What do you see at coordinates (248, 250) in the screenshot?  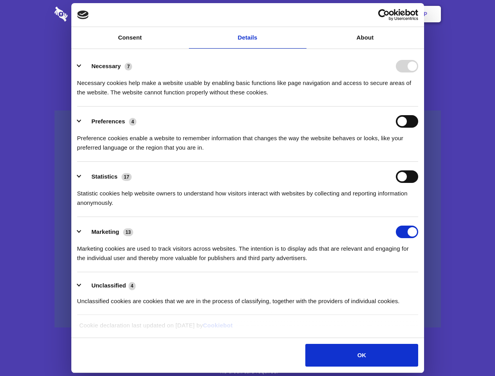 I see `div: Marketing cookies are used to track visitors across websites. The intention is to display ads tha...` at bounding box center [248, 250].